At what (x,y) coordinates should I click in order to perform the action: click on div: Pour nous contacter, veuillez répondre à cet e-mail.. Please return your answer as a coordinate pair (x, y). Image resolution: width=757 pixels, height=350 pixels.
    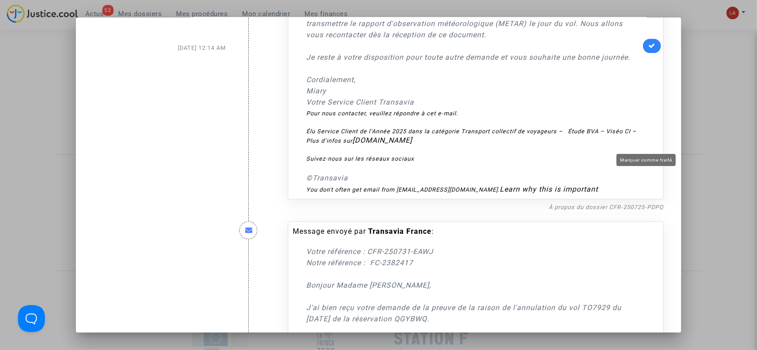
    Looking at the image, I should click on (473, 114).